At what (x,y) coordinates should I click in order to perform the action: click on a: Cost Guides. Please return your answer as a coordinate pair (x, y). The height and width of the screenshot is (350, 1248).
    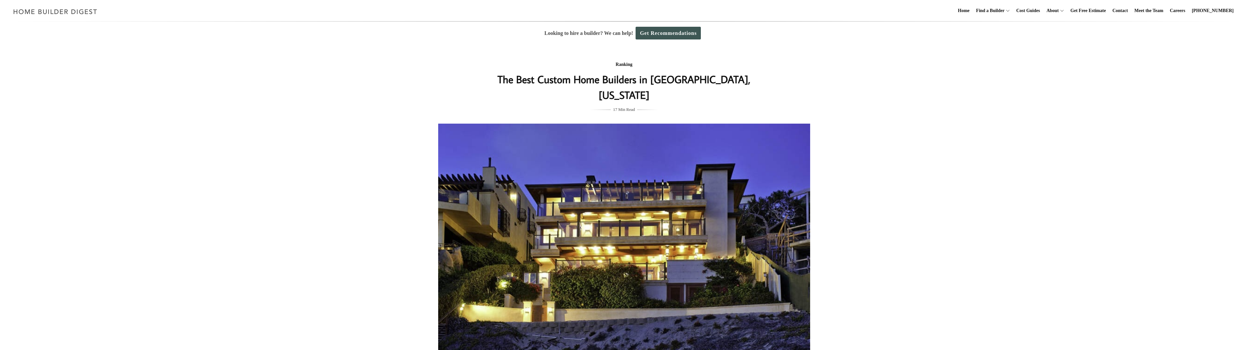
    Looking at the image, I should click on (1028, 11).